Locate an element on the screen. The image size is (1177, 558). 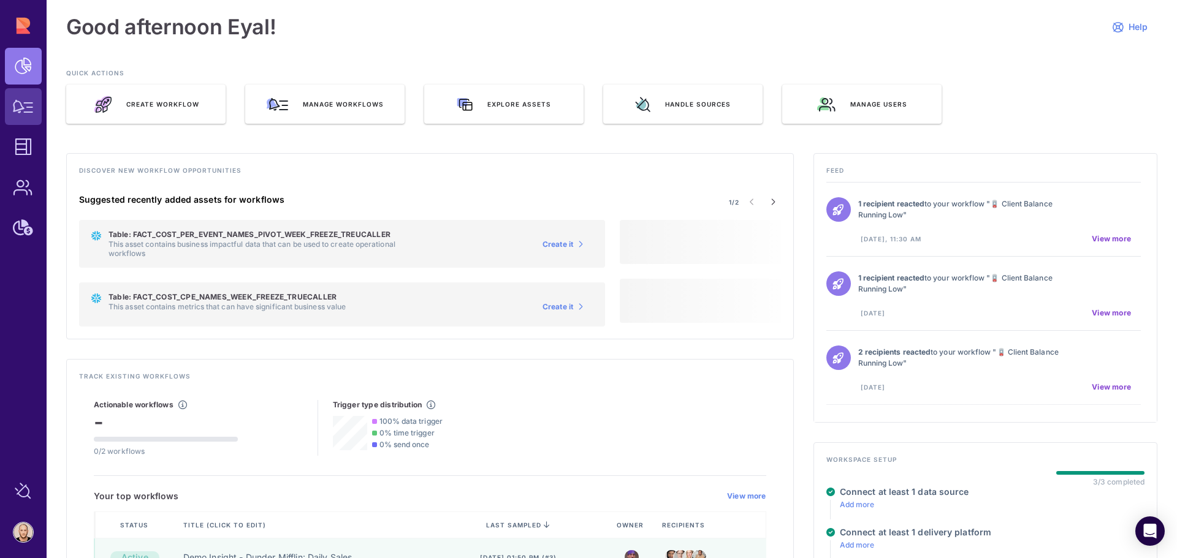
span: Status is located at coordinates (135, 525).